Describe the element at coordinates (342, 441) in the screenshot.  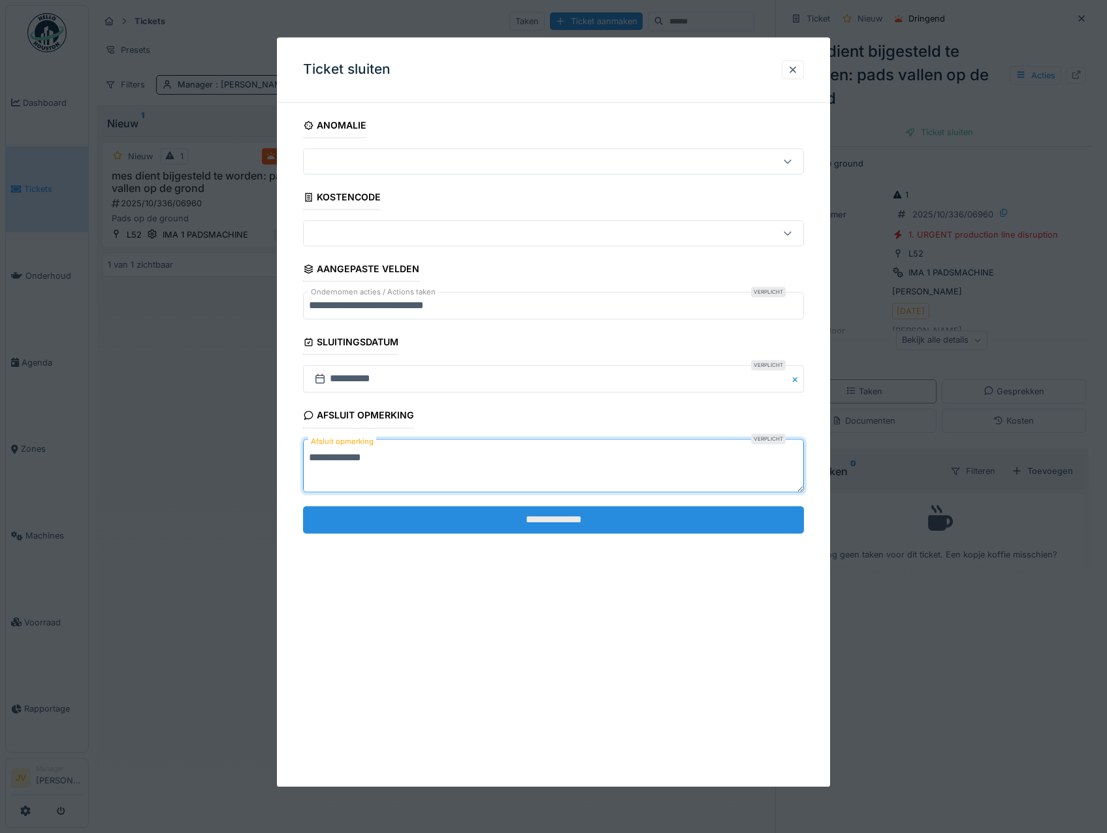
I see `label: Afsluit opmerking` at that location.